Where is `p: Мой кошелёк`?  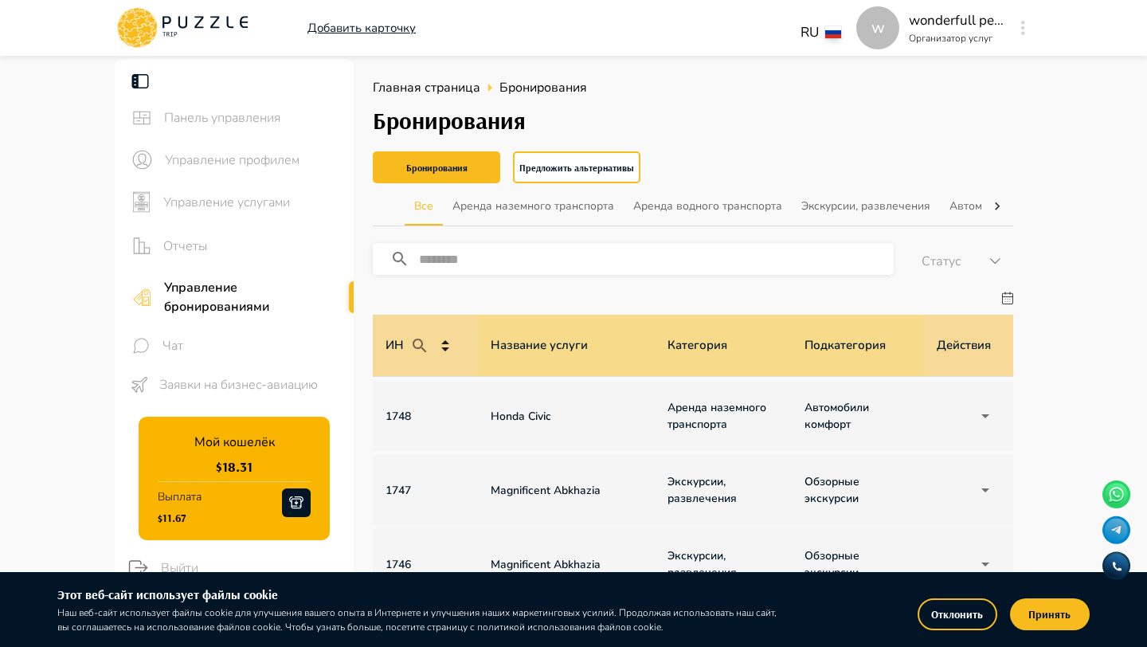 p: Мой кошелёк is located at coordinates (234, 442).